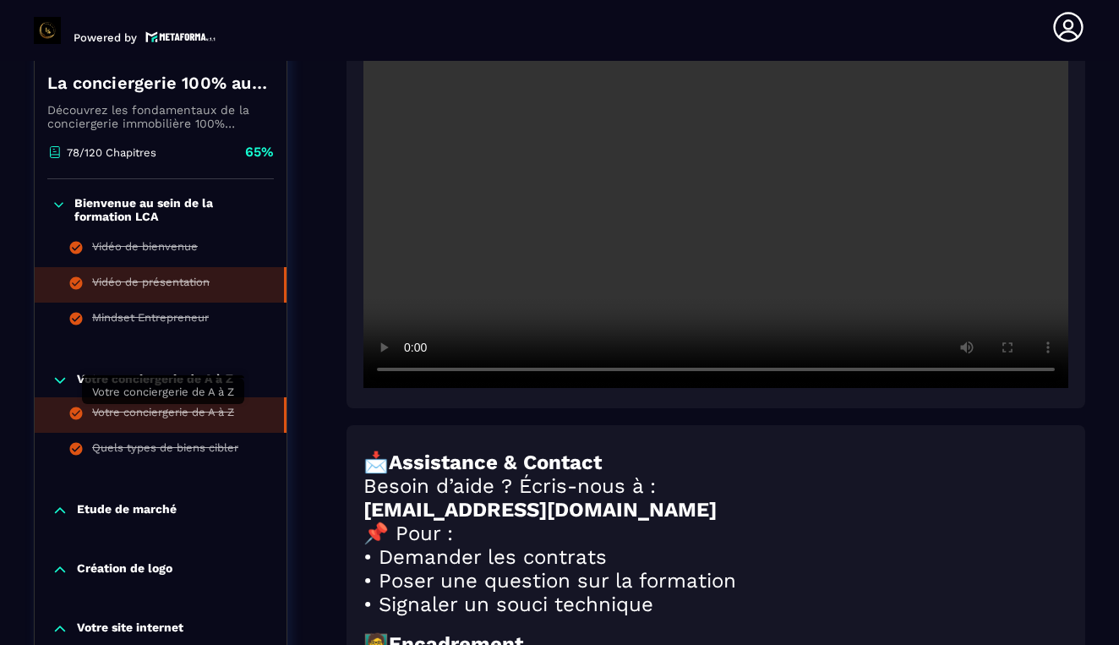 Image resolution: width=1119 pixels, height=645 pixels. Describe the element at coordinates (716, 557) in the screenshot. I see `h2: • Demander les contrats` at that location.